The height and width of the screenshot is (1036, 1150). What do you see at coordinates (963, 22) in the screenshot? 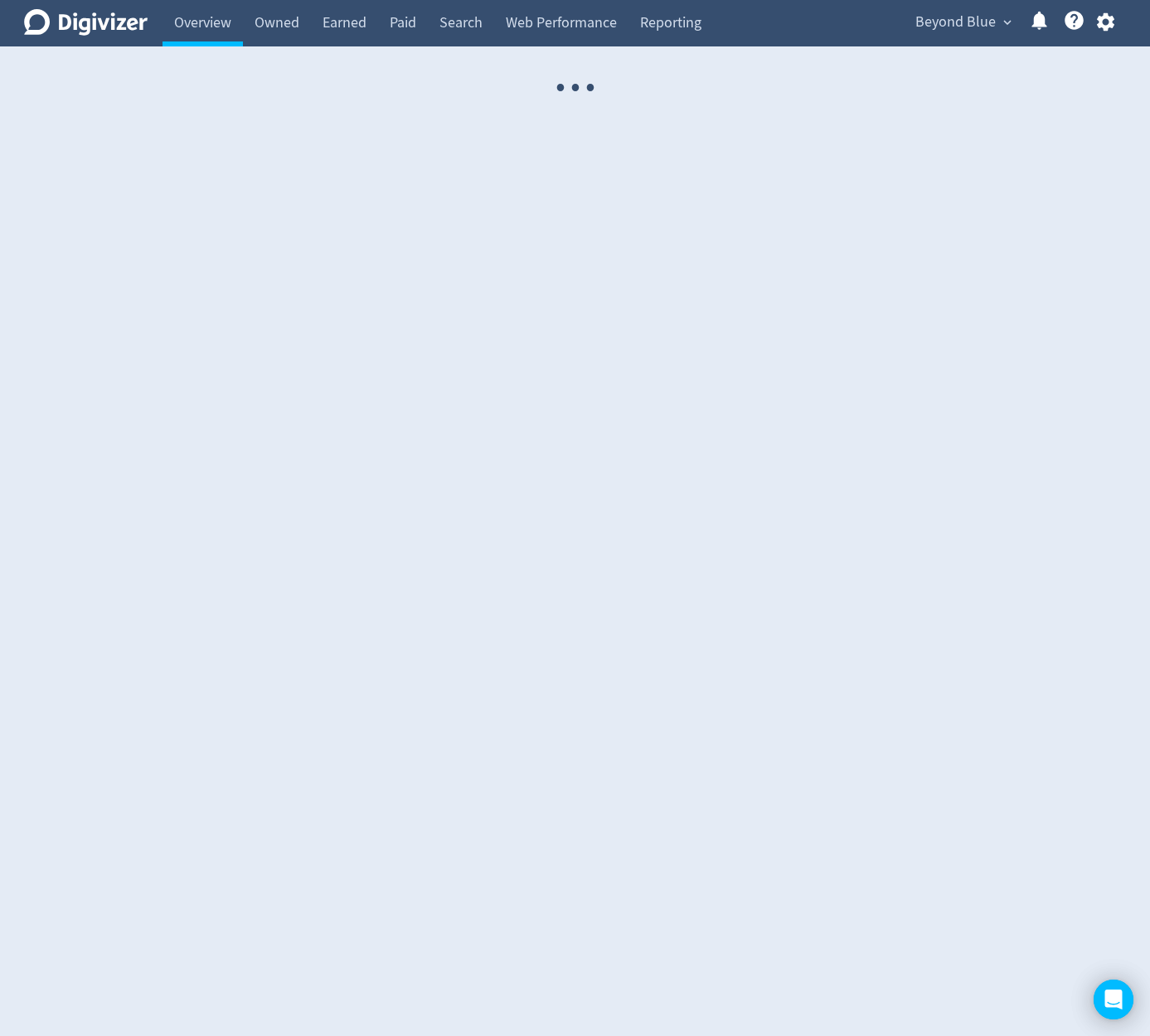
I see `button: Beyond Blue` at bounding box center [963, 22].